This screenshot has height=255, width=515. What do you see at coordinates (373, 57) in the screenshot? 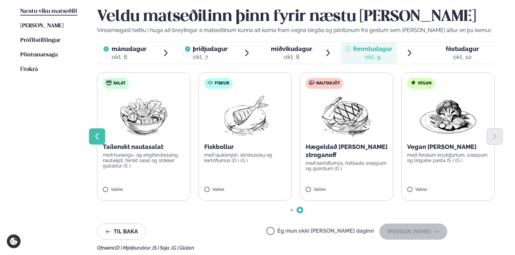
I see `div: okt. 9` at bounding box center [373, 57].